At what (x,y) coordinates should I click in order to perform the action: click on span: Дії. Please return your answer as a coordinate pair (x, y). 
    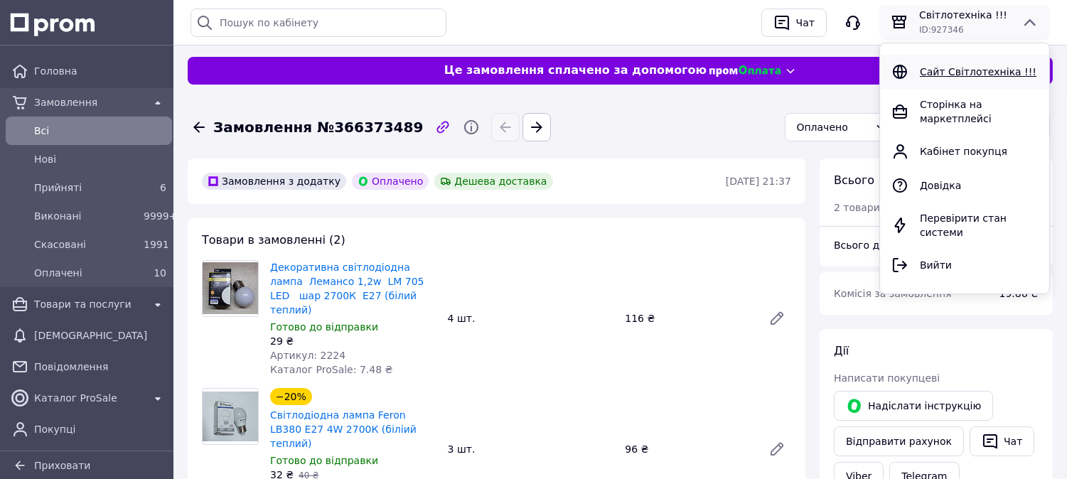
    Looking at the image, I should click on (841, 351).